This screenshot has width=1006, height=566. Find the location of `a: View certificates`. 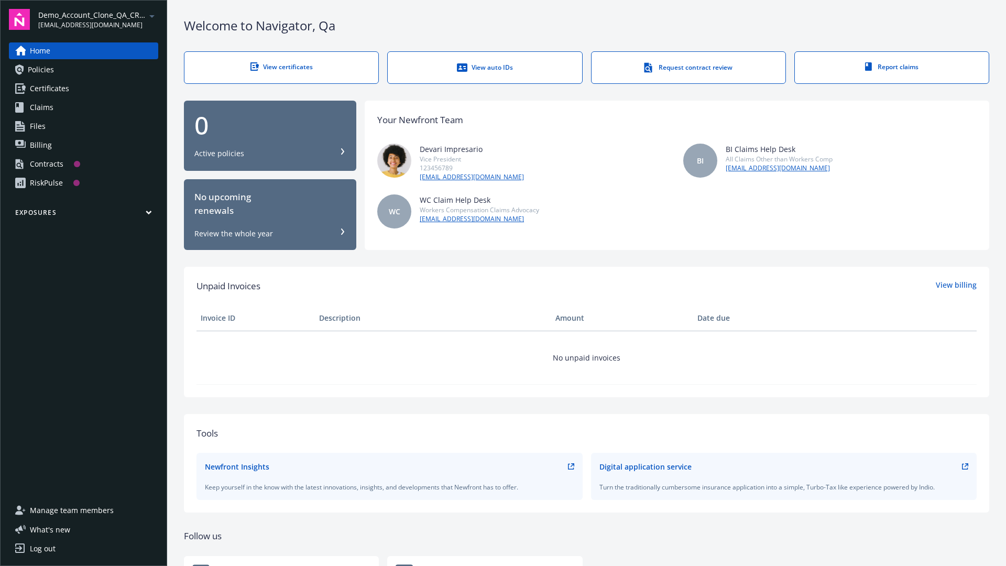

a: View certificates is located at coordinates (281, 68).